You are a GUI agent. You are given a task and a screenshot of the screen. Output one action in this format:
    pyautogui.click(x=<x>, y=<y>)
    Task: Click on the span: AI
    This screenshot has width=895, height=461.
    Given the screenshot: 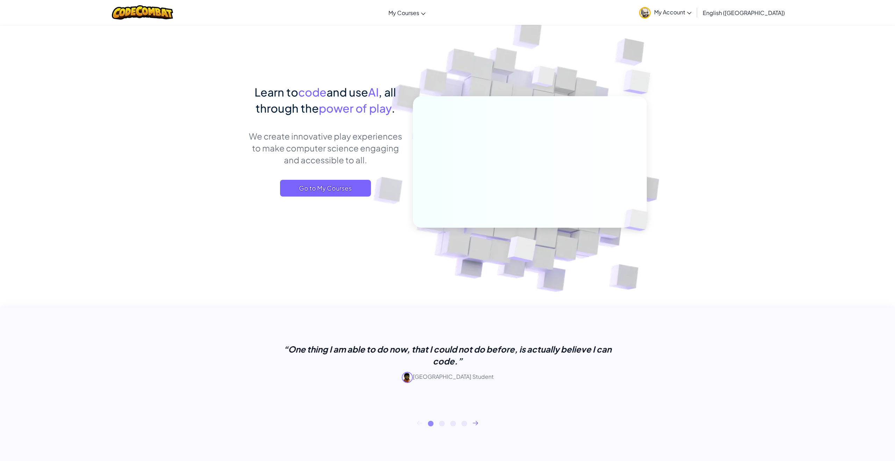 What is the action you would take?
    pyautogui.click(x=373, y=92)
    